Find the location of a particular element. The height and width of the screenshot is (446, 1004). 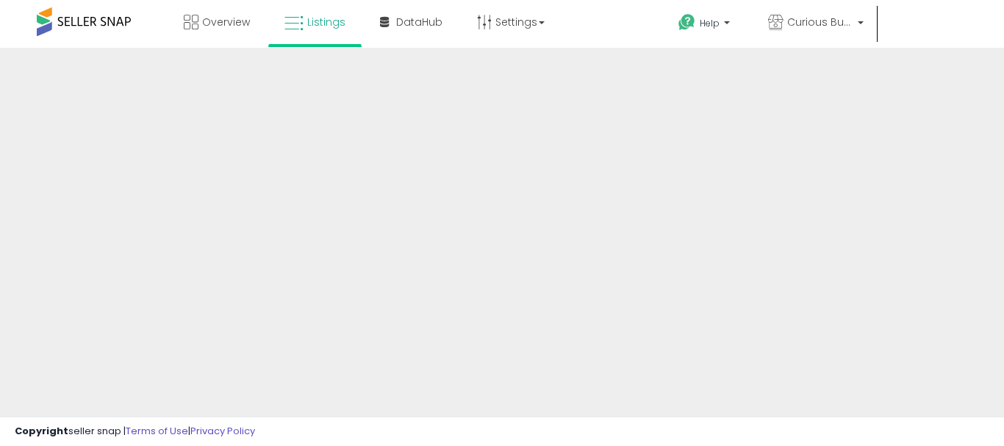

span: Help is located at coordinates (709, 23).